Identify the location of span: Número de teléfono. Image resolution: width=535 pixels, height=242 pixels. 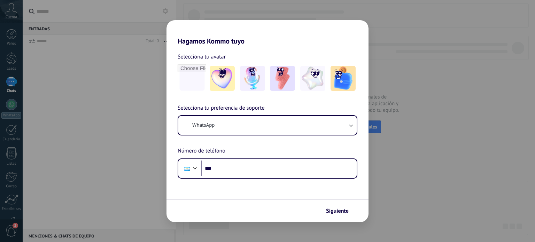
(201, 151).